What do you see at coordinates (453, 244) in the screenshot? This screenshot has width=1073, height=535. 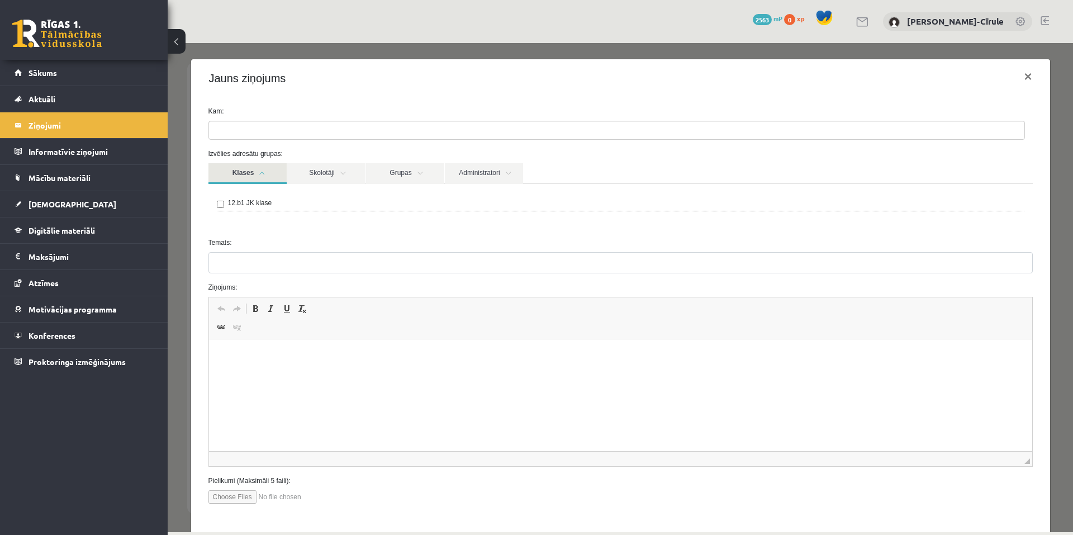 I see `label: Ziņojums:` at bounding box center [453, 244].